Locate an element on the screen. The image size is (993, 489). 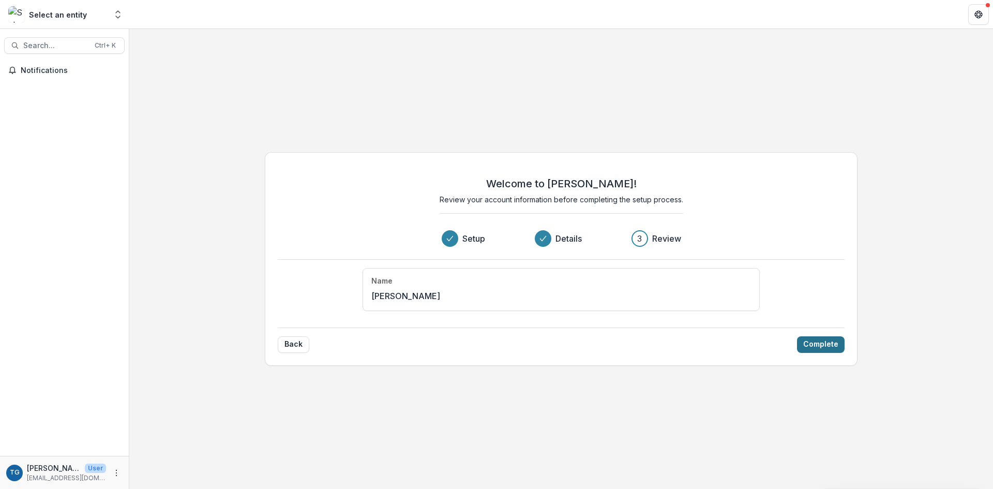
button: Get Help is located at coordinates (979, 14).